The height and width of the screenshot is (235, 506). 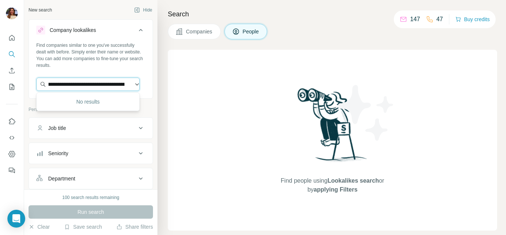 What do you see at coordinates (91, 197) in the screenshot?
I see `div: 100 search results remaining` at bounding box center [91, 197].